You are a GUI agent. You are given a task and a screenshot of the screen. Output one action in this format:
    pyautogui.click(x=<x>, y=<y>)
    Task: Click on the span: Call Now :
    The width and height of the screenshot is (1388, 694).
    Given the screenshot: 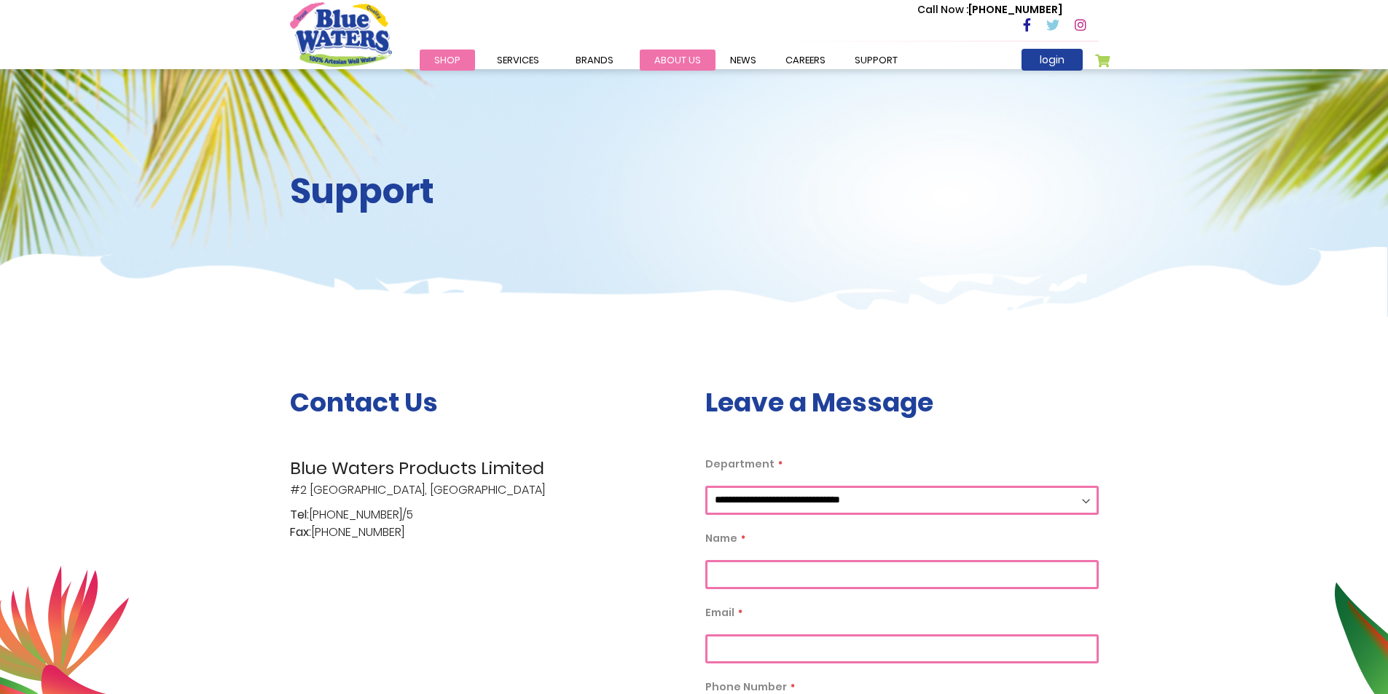 What is the action you would take?
    pyautogui.click(x=943, y=9)
    